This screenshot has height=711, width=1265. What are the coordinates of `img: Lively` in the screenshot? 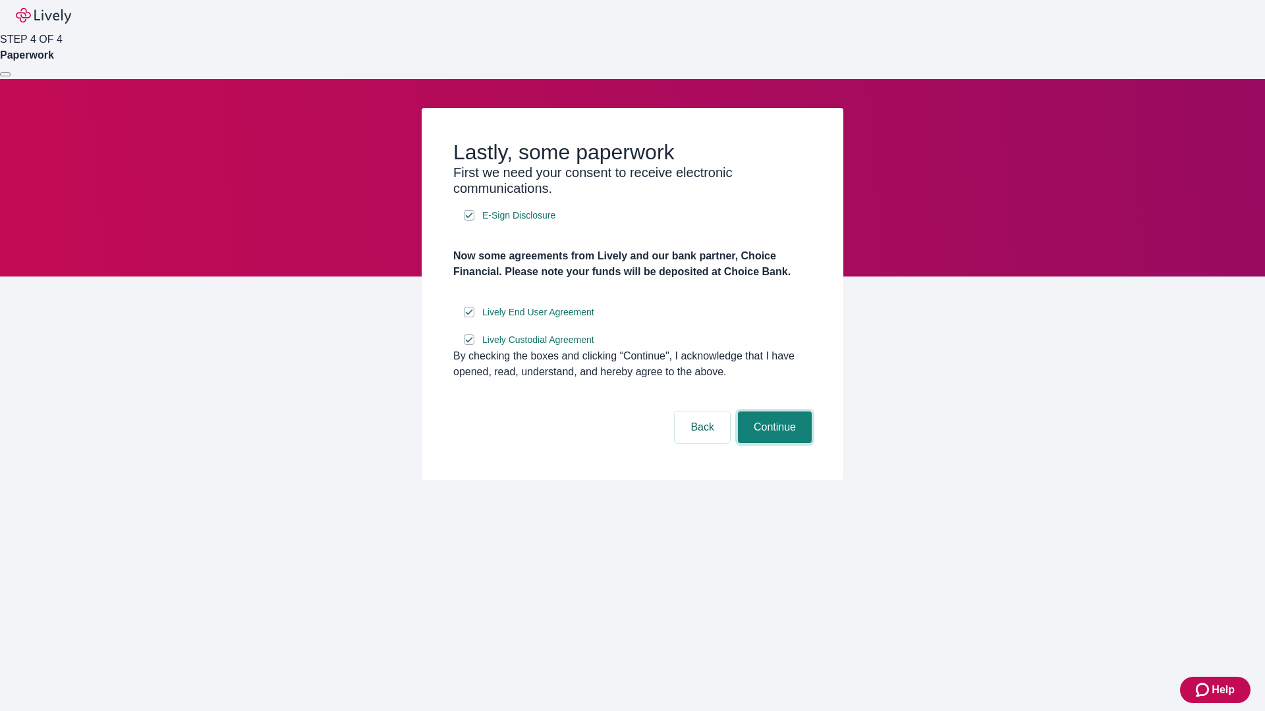 It's located at (43, 16).